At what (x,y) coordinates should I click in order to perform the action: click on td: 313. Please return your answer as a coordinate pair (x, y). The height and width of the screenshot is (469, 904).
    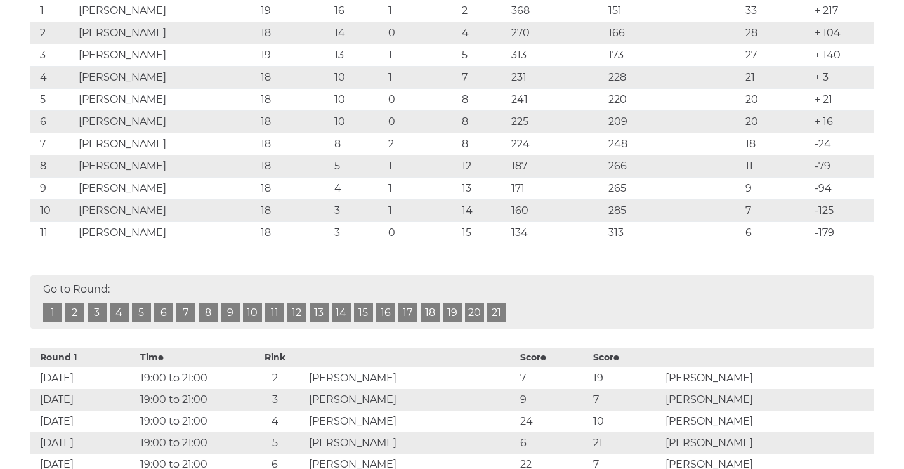
    Looking at the image, I should click on (556, 55).